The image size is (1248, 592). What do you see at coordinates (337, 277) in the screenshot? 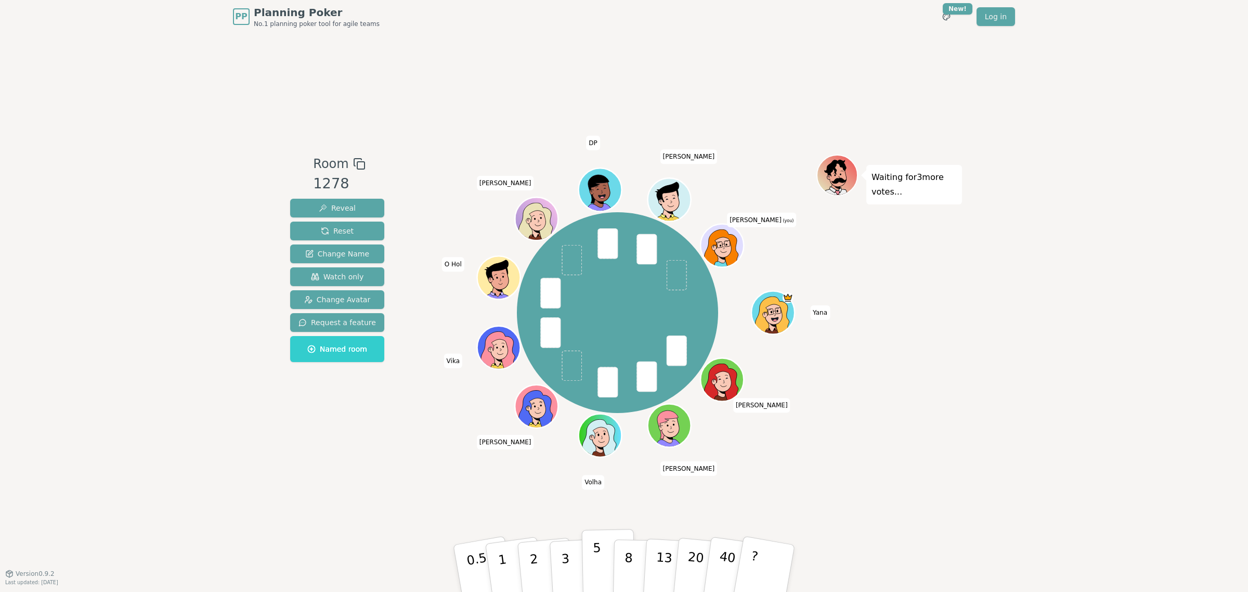
I see `button: Watch only` at bounding box center [337, 277].